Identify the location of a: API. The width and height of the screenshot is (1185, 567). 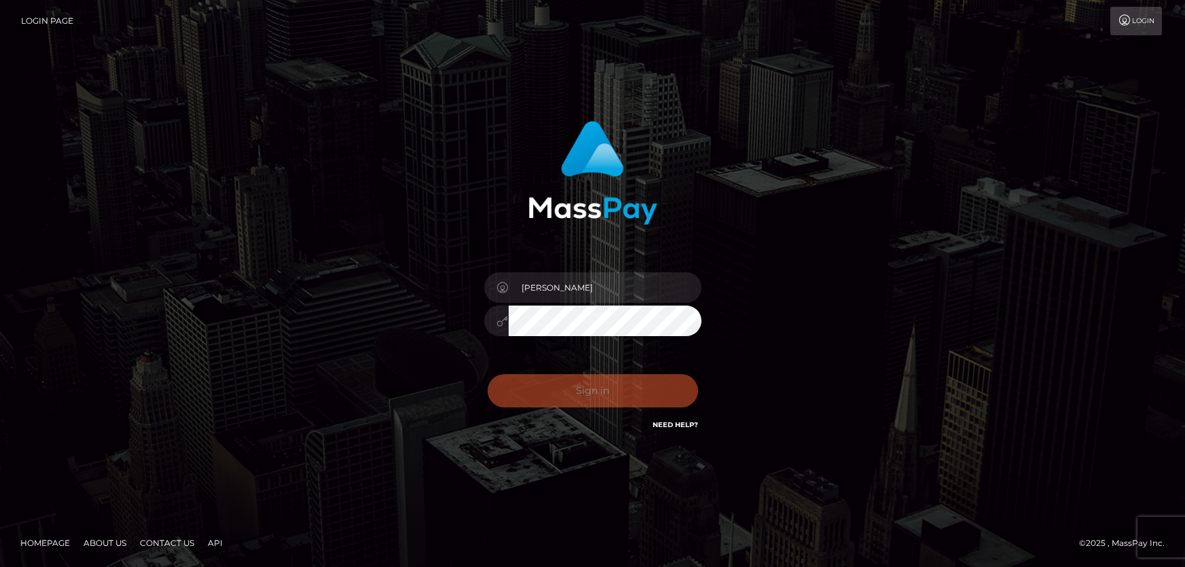
(215, 542).